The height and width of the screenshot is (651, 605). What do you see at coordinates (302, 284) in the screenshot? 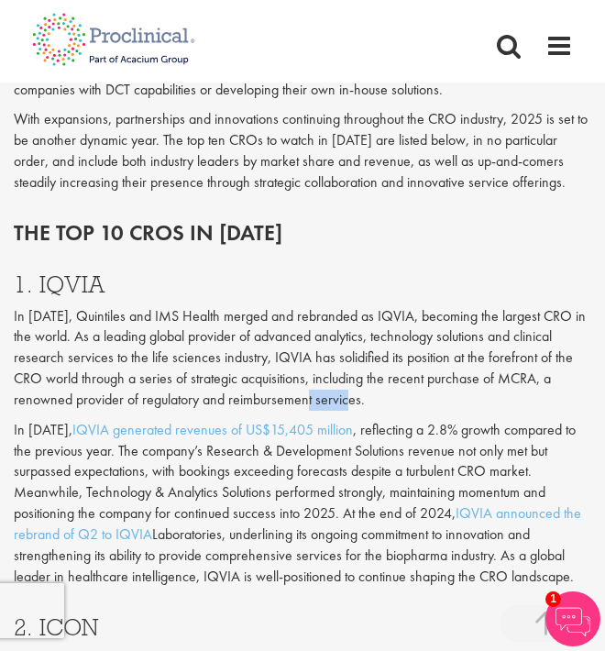
I see `h3: 1. IQVIA` at bounding box center [302, 284].